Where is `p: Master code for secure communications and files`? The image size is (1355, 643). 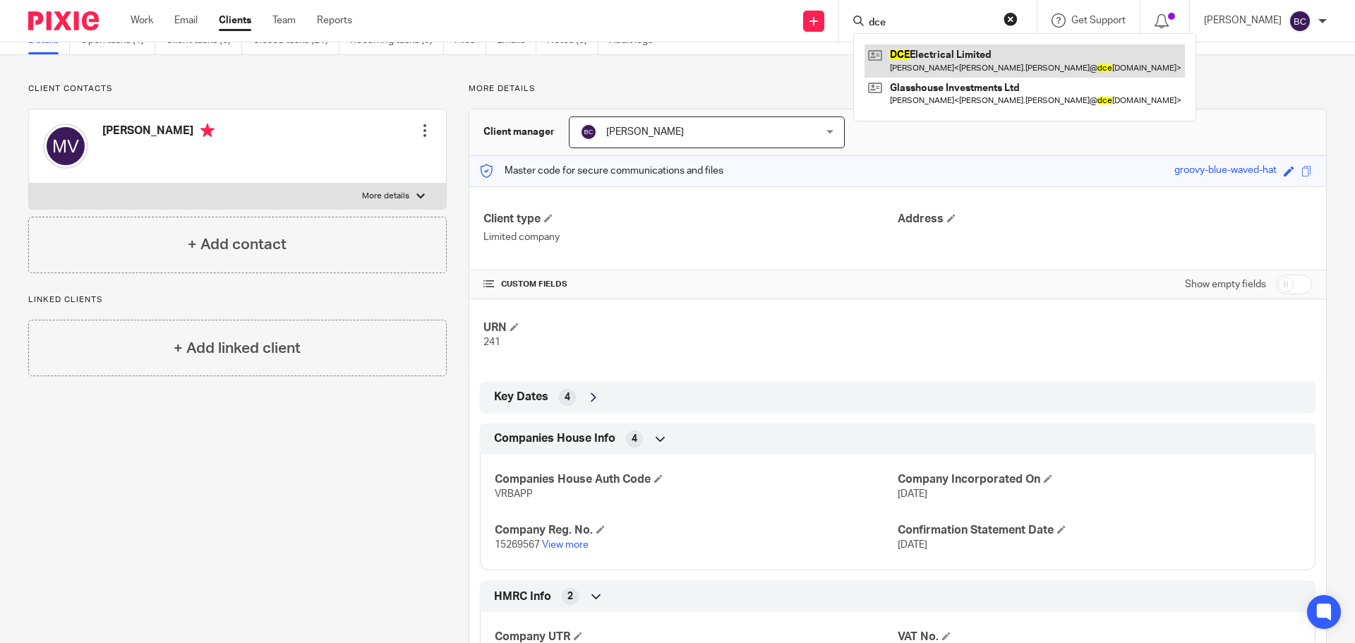
p: Master code for secure communications and files is located at coordinates (601, 171).